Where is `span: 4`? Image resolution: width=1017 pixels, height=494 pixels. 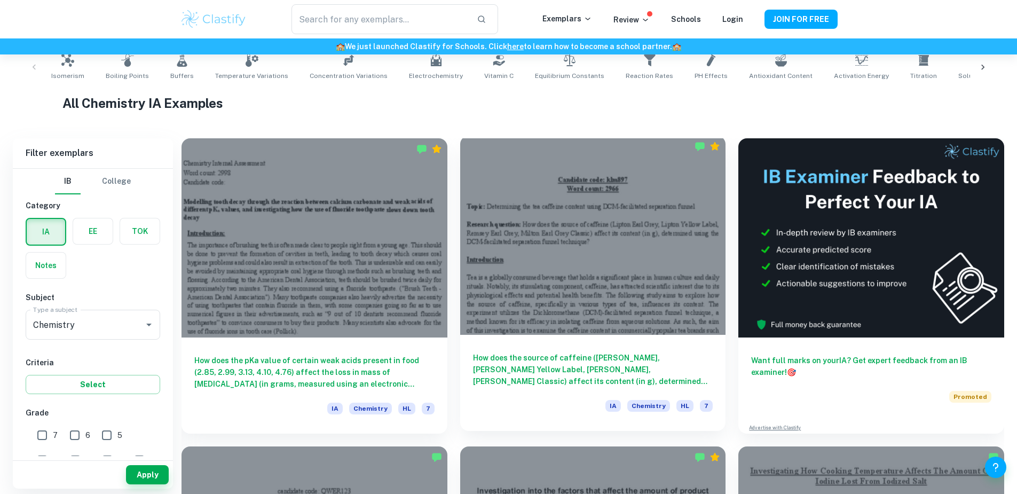
span: 4 is located at coordinates (56, 460).